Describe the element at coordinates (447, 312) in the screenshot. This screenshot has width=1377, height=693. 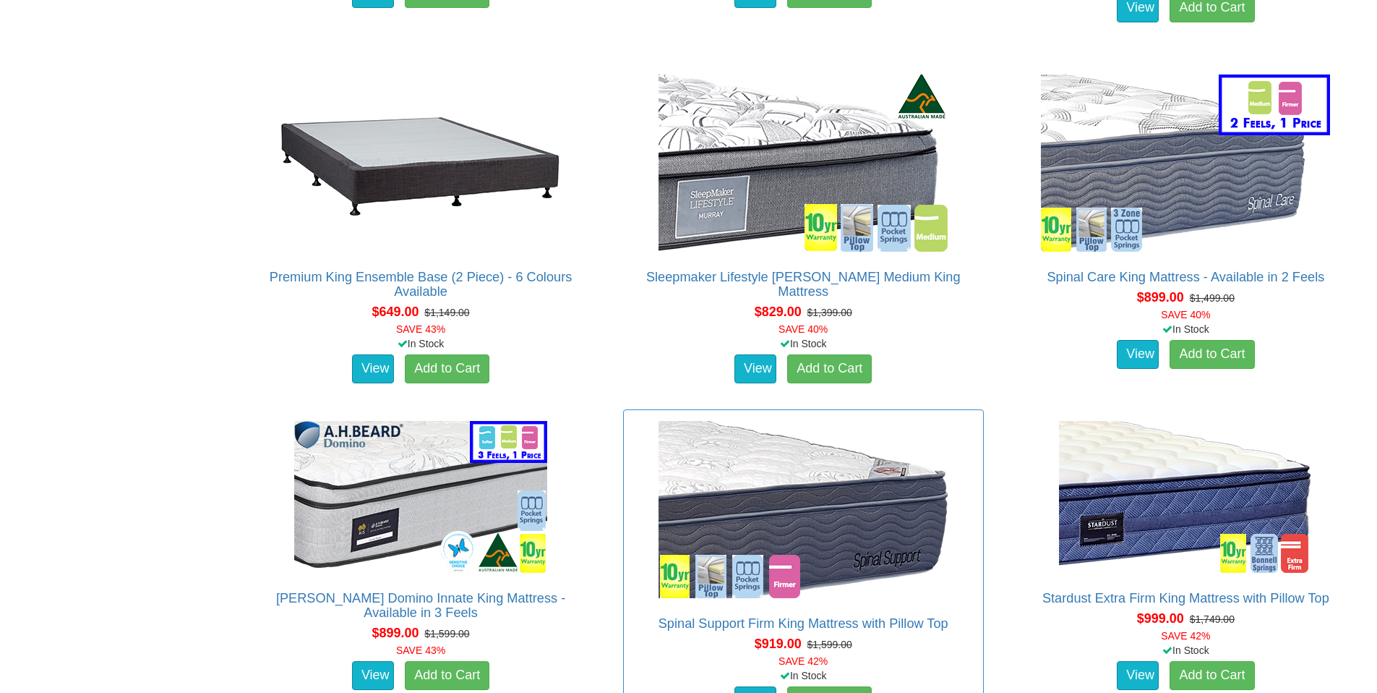
I see `del: $1,149.00` at that location.